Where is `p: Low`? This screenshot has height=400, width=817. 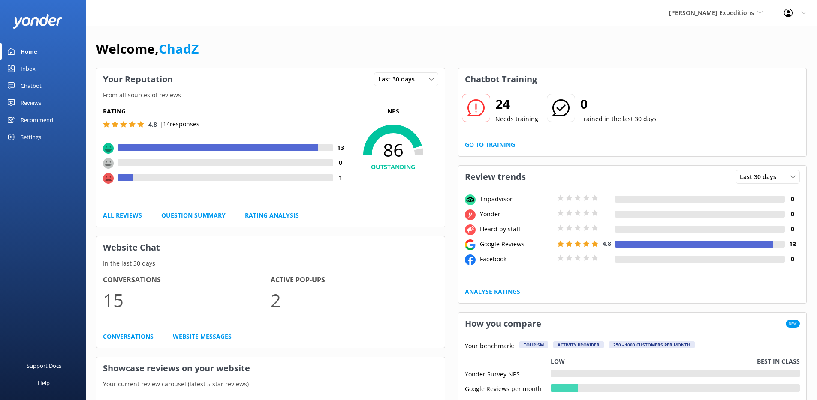 p: Low is located at coordinates (557, 362).